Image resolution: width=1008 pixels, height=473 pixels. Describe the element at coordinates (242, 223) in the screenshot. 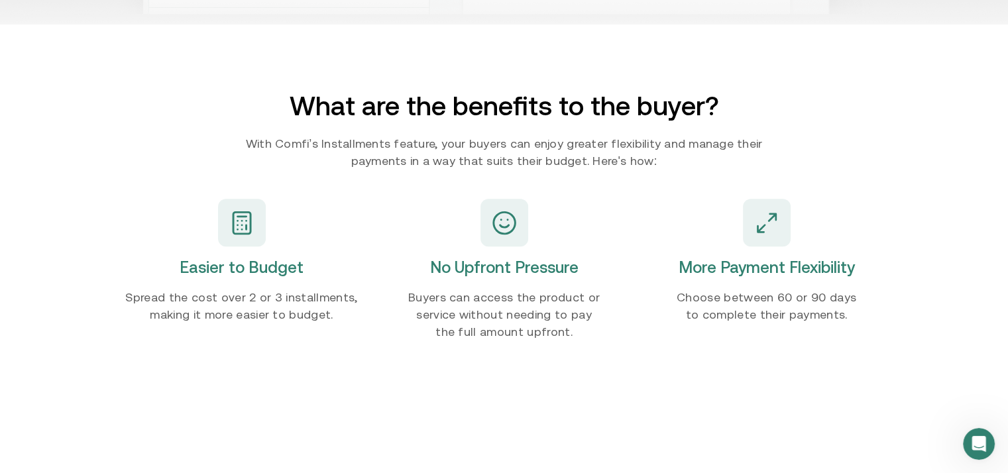

I see `img: Calculator` at that location.